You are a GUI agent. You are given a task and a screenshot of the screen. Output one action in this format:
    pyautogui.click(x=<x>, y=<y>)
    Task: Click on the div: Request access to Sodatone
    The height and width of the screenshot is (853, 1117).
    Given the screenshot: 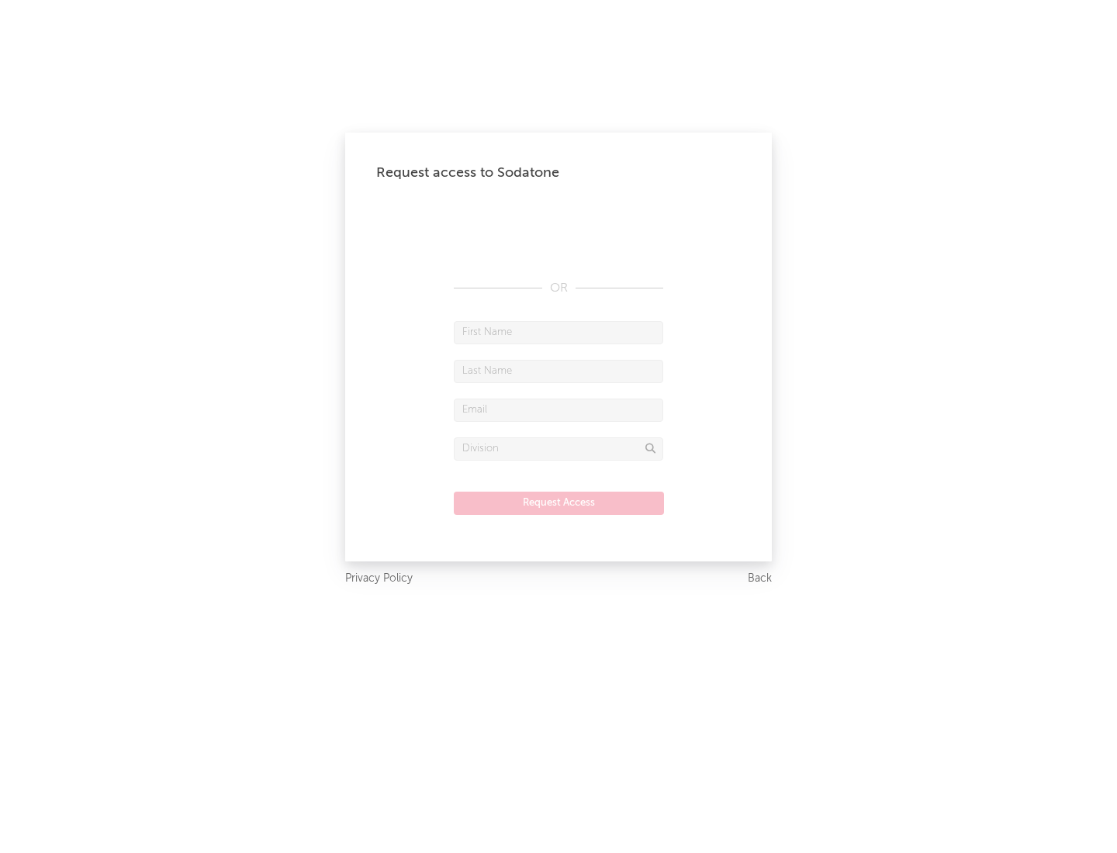 What is the action you would take?
    pyautogui.click(x=559, y=173)
    